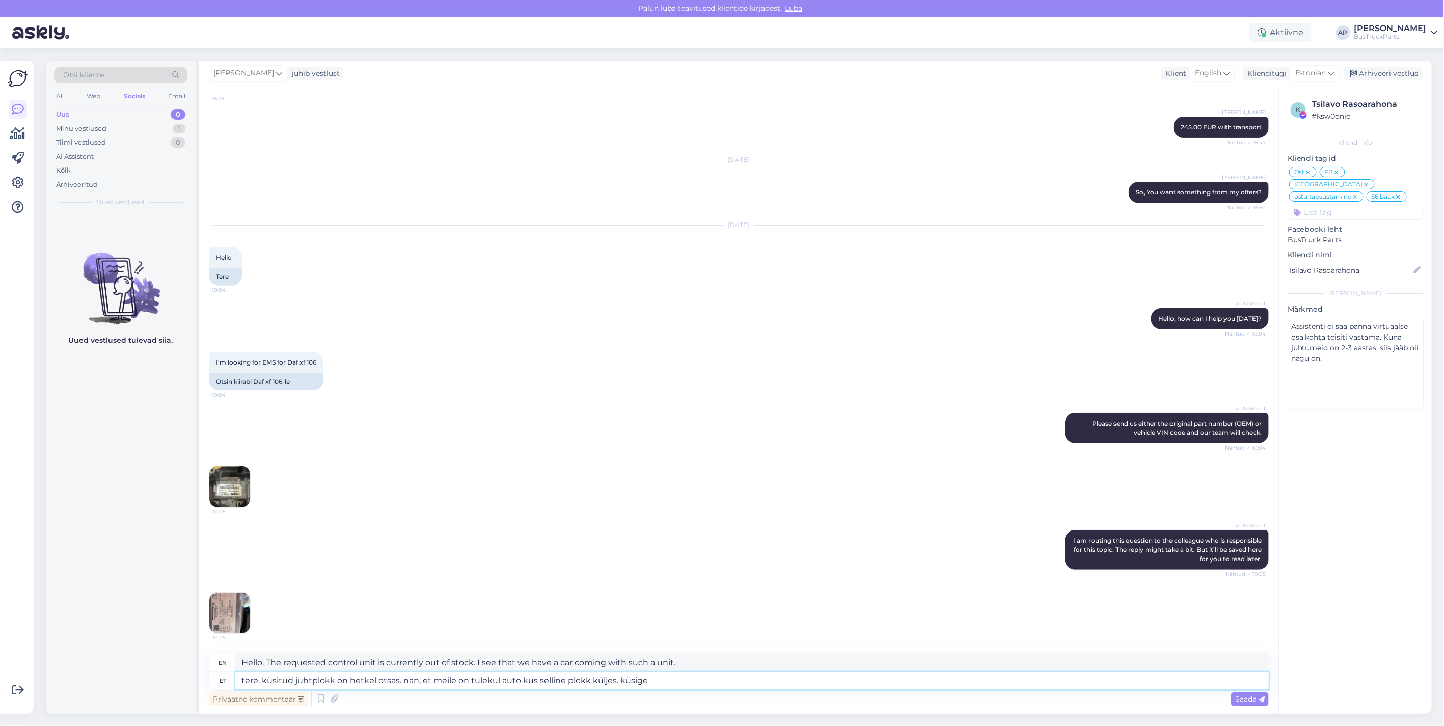  What do you see at coordinates (1246, 142) in the screenshot?
I see `span: Nähtud ✓ 16:47` at bounding box center [1246, 142].